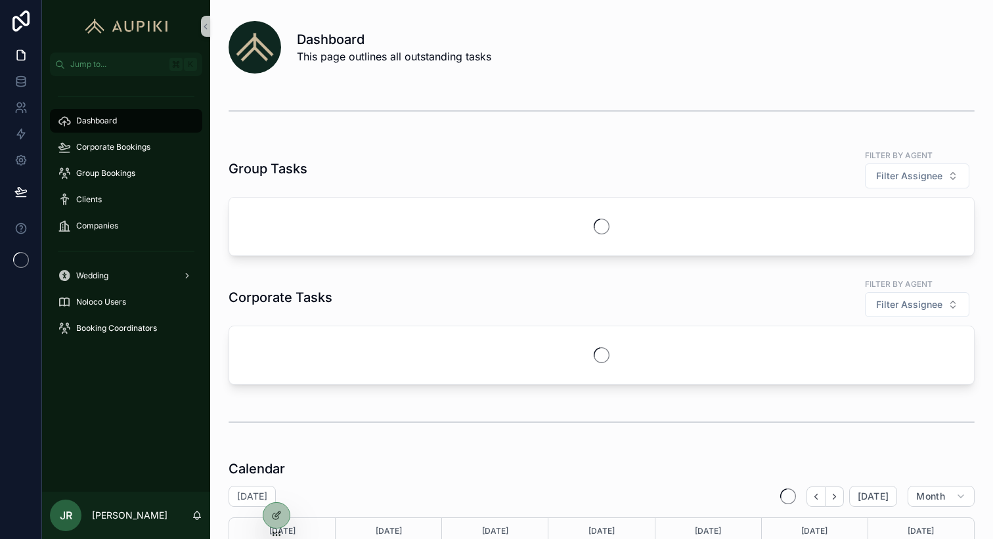 This screenshot has width=993, height=539. What do you see at coordinates (92, 276) in the screenshot?
I see `span: Wedding` at bounding box center [92, 276].